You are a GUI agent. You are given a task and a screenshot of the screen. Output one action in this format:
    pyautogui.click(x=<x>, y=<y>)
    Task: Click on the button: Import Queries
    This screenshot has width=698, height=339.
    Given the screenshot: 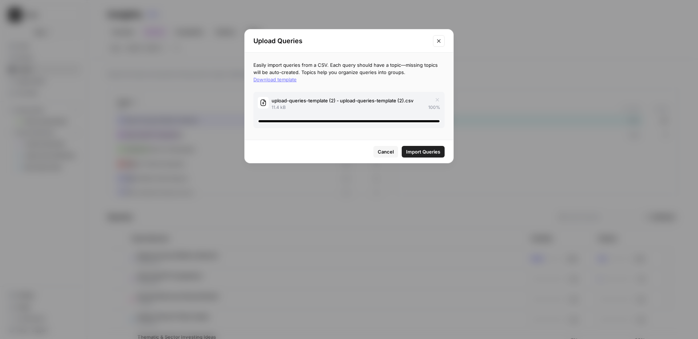 What is the action you would take?
    pyautogui.click(x=423, y=152)
    